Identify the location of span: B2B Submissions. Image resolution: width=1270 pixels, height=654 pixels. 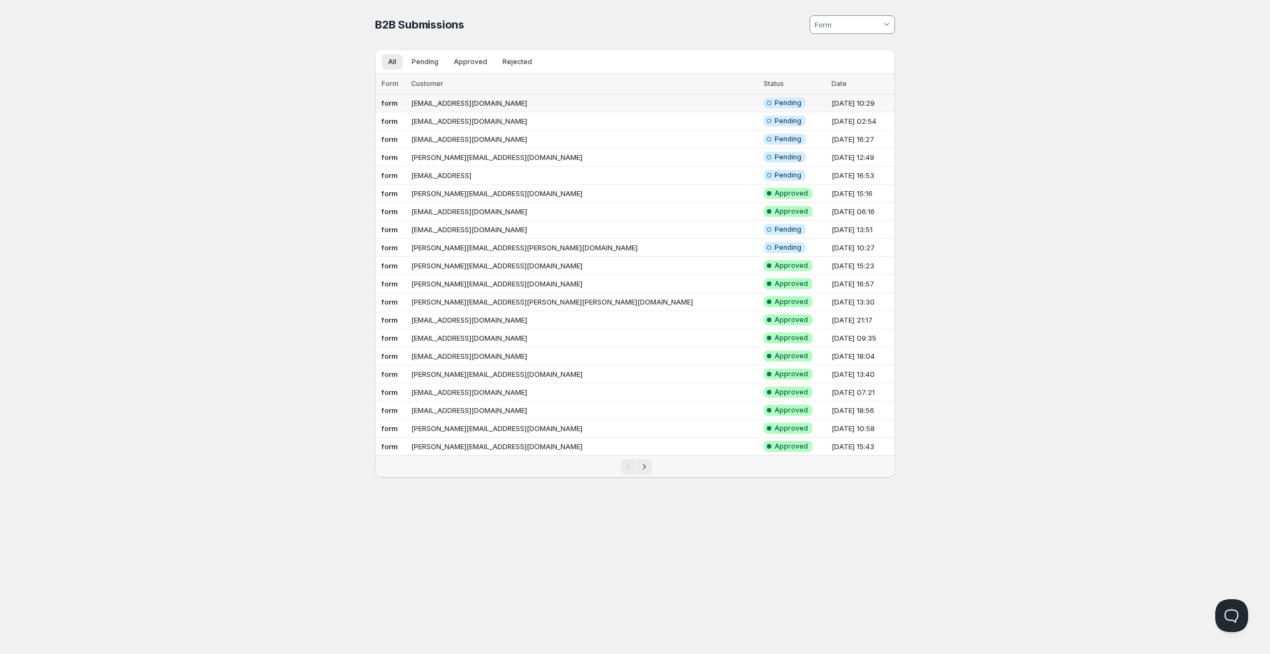
(419, 25).